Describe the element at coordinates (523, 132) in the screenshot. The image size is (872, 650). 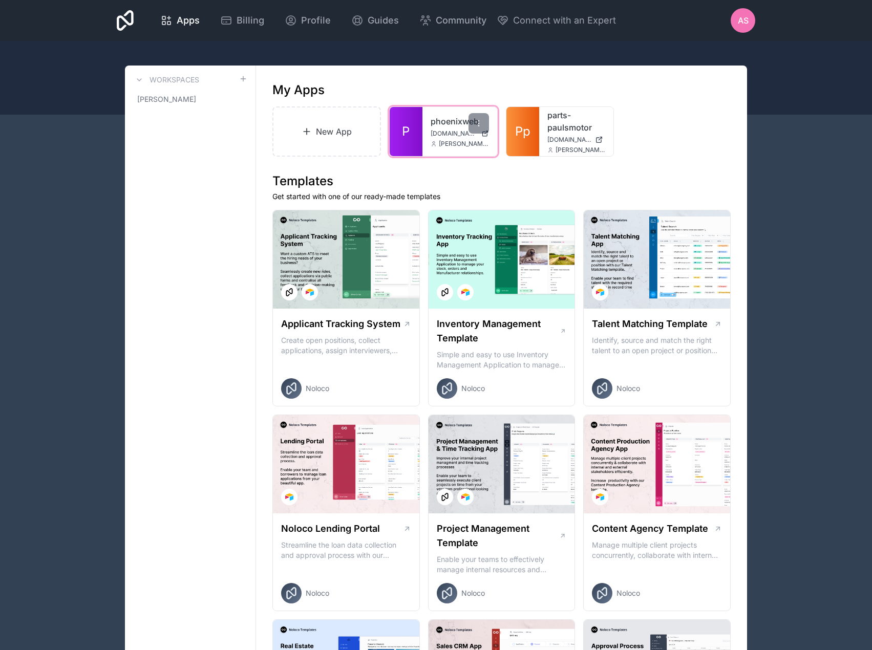
I see `a: Pp` at that location.